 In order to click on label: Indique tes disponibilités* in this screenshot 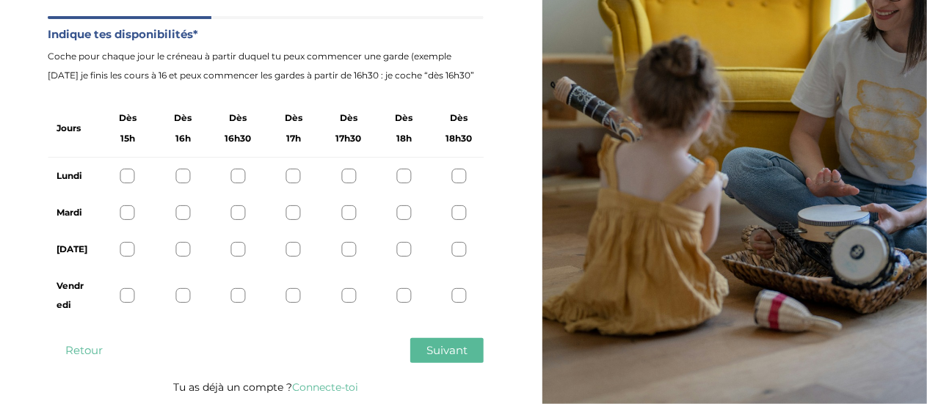, I will do `click(266, 34)`.